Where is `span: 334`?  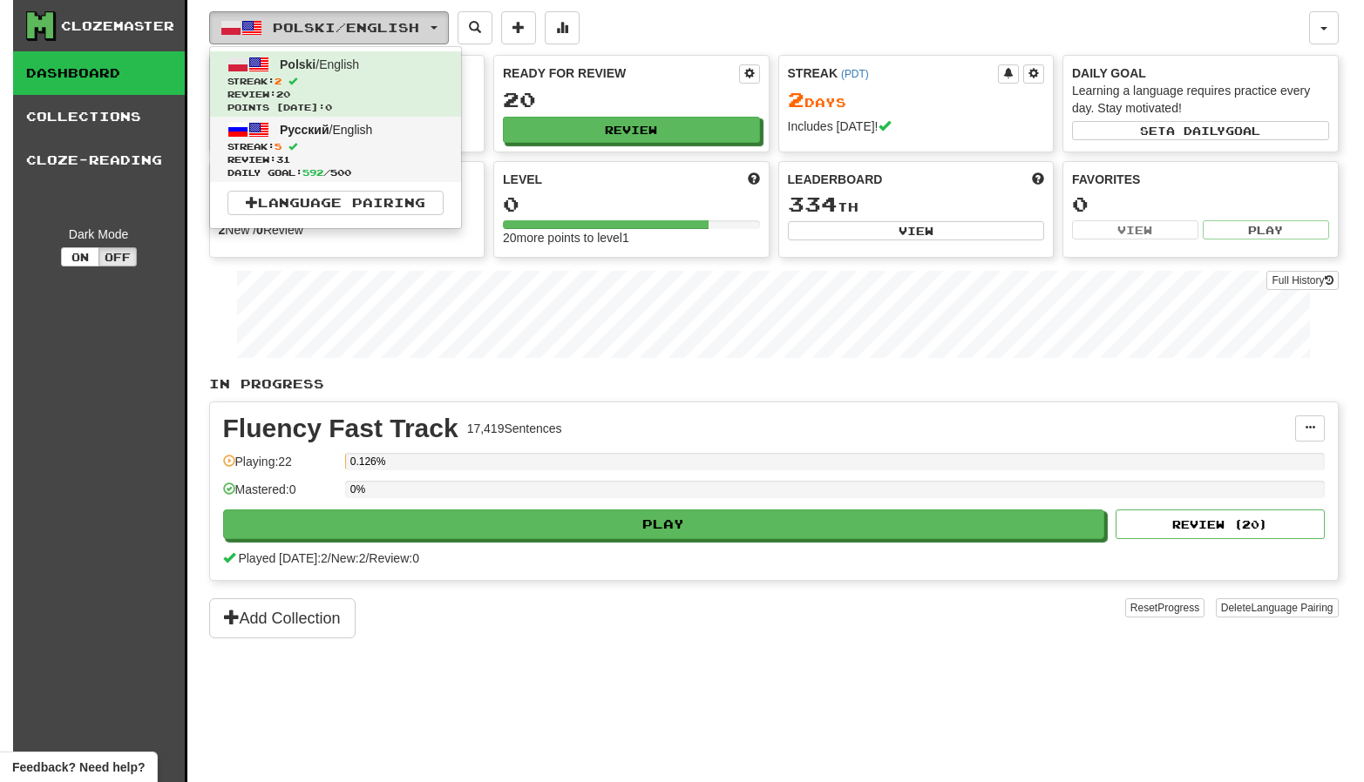
span: 334 is located at coordinates (812, 204).